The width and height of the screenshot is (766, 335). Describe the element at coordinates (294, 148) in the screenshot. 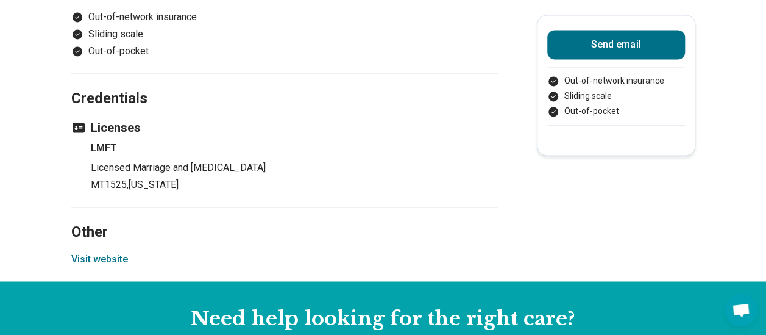

I see `h4: LMFT` at that location.